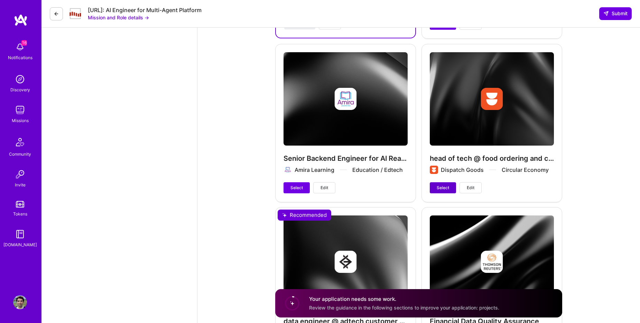 The image size is (640, 323). I want to click on a: User Avatar, so click(20, 302).